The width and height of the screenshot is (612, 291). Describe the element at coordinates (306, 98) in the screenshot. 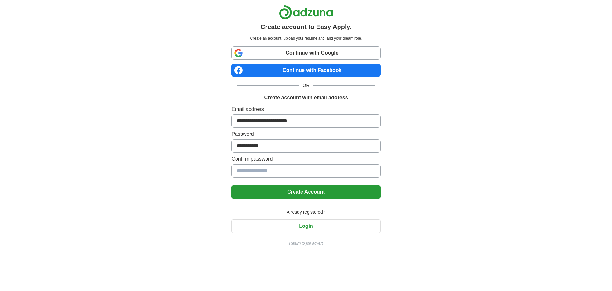

I see `h1: Create account with email address` at that location.